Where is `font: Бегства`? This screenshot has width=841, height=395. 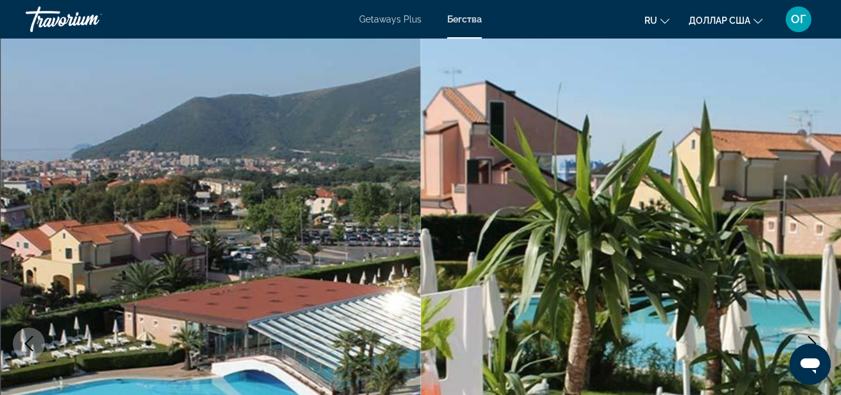
font: Бегства is located at coordinates (464, 19).